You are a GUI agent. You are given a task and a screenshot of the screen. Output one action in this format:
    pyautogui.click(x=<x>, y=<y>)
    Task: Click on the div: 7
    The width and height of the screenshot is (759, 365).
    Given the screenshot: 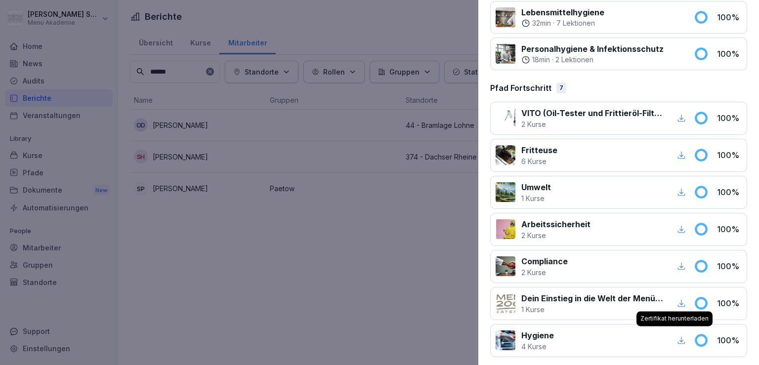 What is the action you would take?
    pyautogui.click(x=561, y=88)
    